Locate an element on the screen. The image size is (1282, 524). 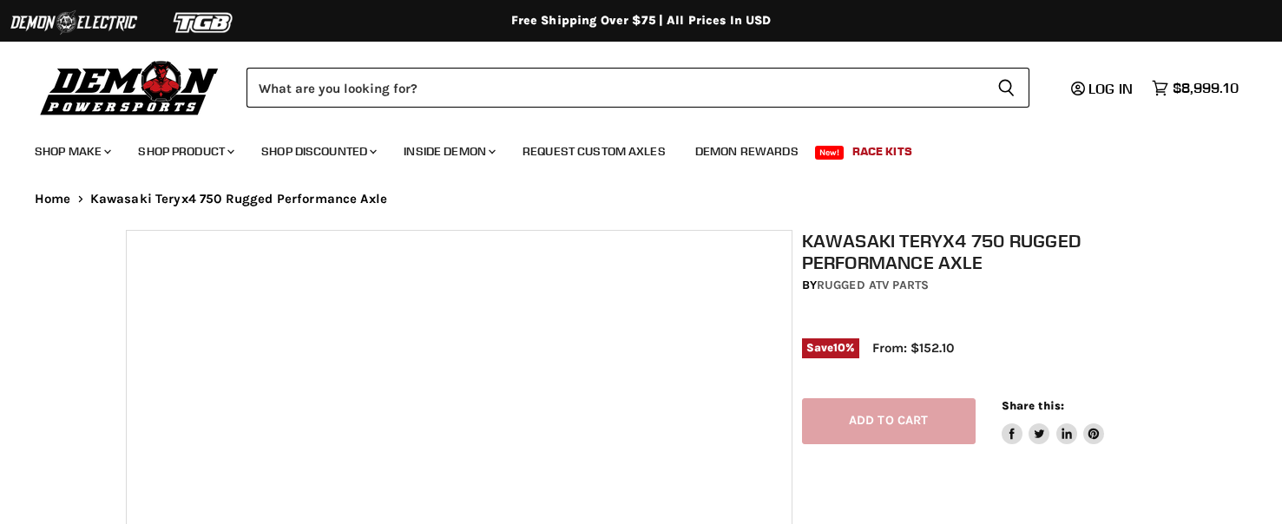
a: Shop Discounted is located at coordinates (318, 151).